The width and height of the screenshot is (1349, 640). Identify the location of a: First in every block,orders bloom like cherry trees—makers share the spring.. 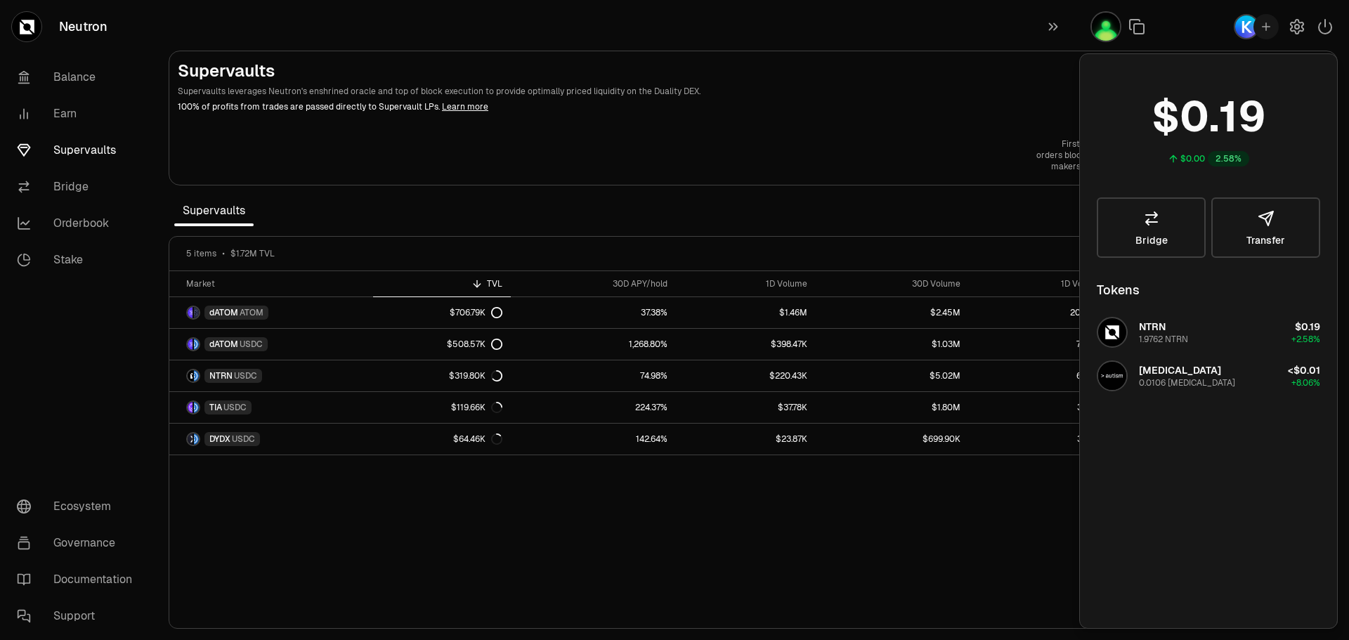
(1100, 155).